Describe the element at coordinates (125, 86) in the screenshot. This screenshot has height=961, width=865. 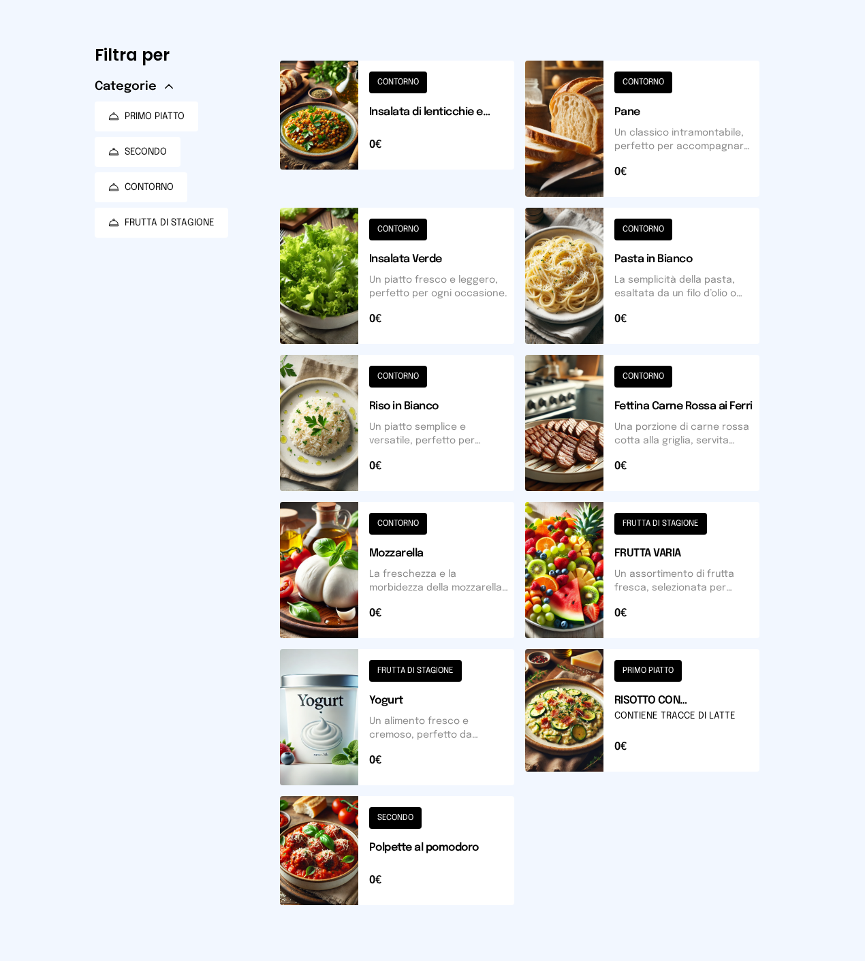
I see `span: Categorie` at that location.